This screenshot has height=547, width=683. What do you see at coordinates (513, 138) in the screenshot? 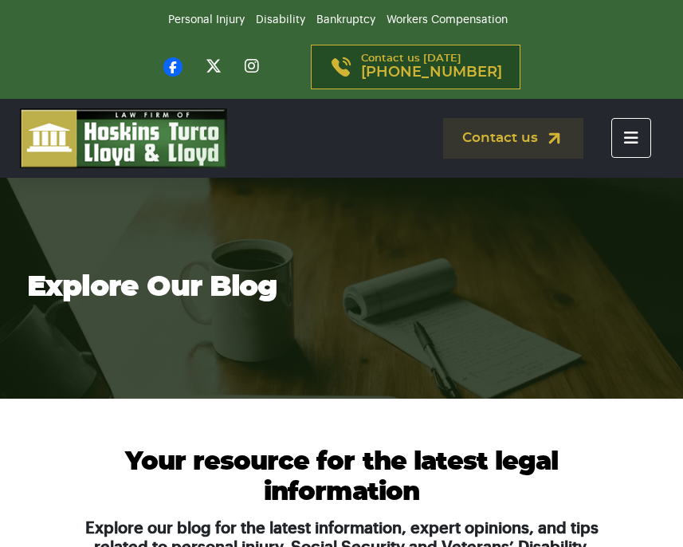
I see `a: Contact us` at bounding box center [513, 138].